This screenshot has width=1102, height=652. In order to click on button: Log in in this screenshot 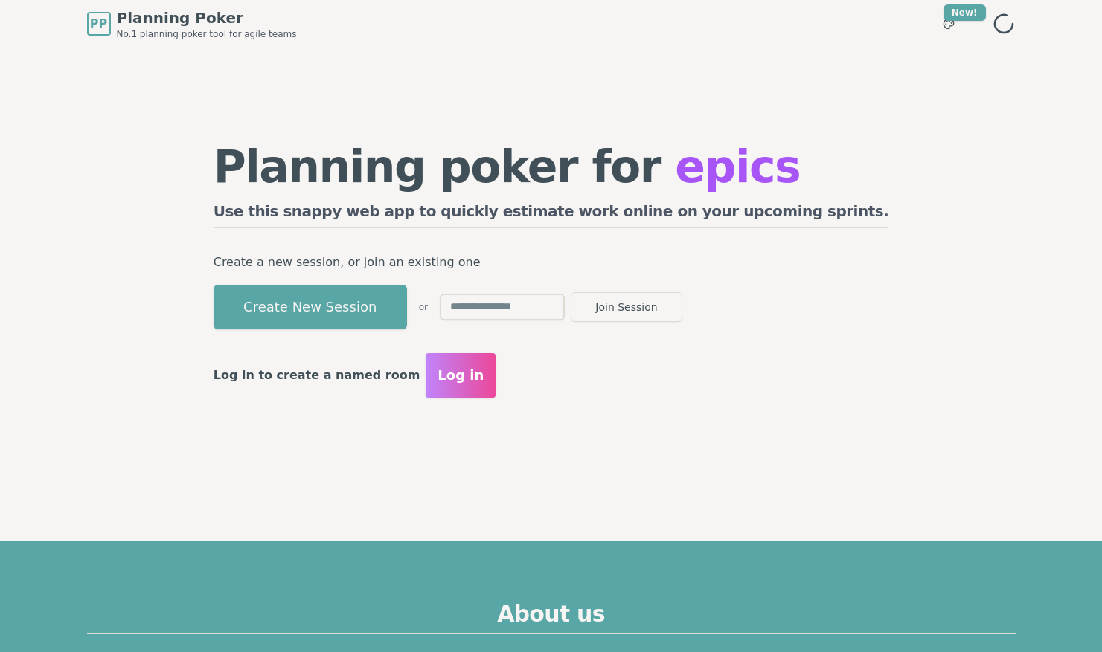, I will do `click(460, 376)`.